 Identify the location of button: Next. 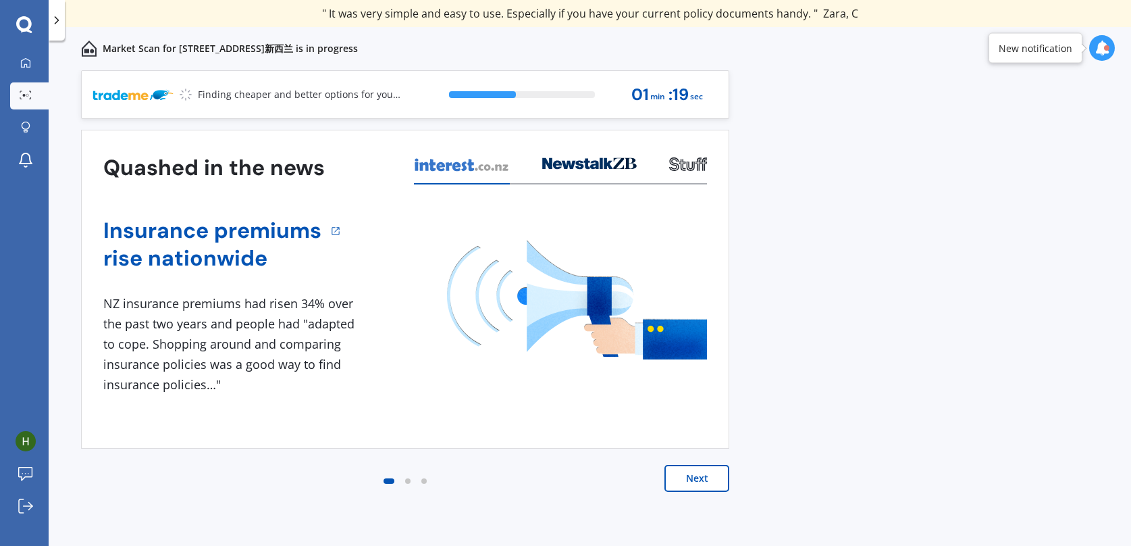
(697, 478).